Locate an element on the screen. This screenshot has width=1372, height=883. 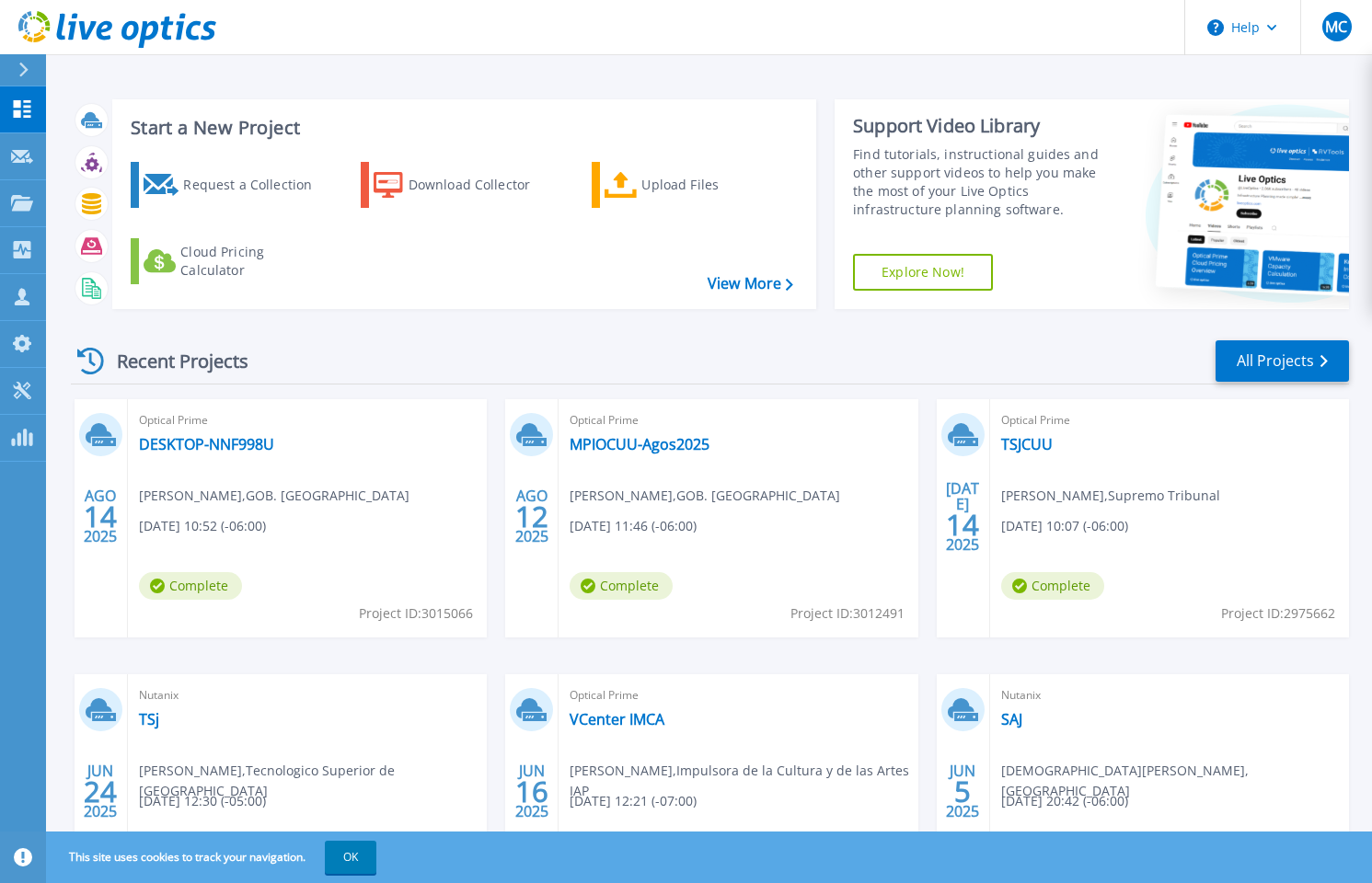
div: Cloud Pricing Calculator is located at coordinates (254, 261).